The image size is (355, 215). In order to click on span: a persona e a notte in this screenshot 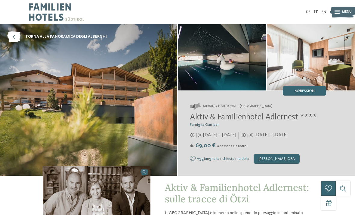, I will do `click(232, 146)`.